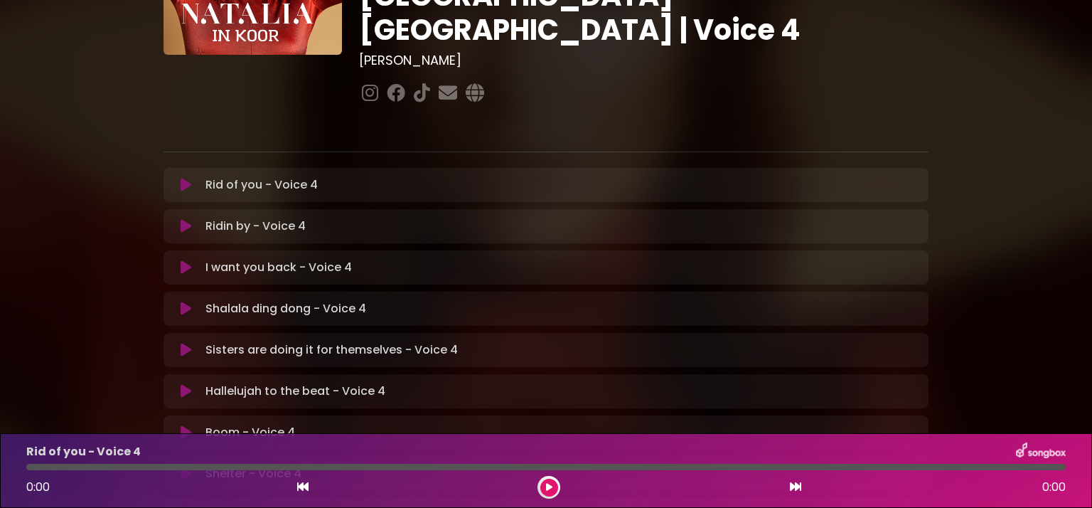 The width and height of the screenshot is (1092, 508). What do you see at coordinates (295, 391) in the screenshot?
I see `p: Hallelujah to the beat - Voice 4` at bounding box center [295, 391].